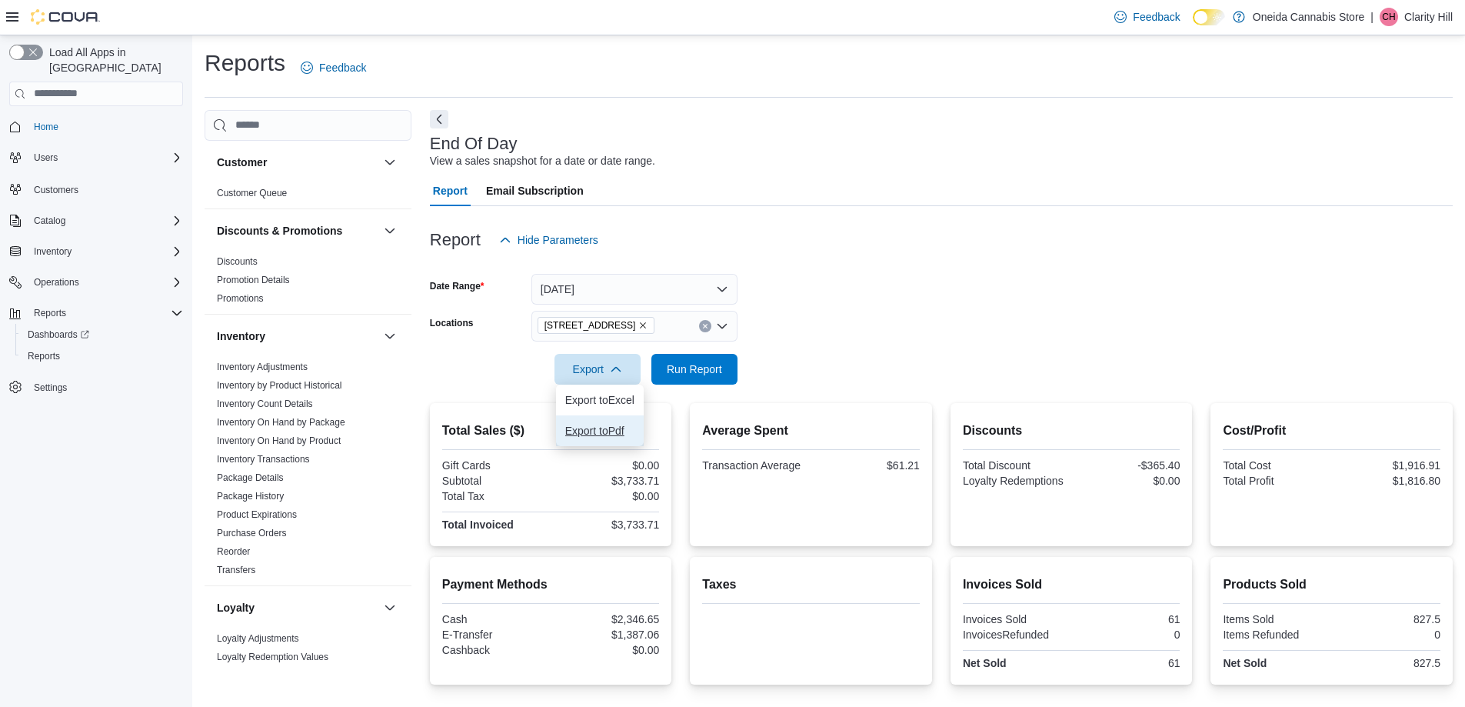  I want to click on span: Report, so click(450, 191).